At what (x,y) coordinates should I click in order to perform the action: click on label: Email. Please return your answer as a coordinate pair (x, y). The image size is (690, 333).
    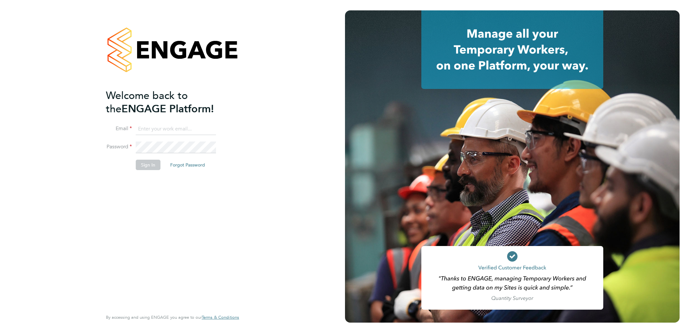
    Looking at the image, I should click on (119, 129).